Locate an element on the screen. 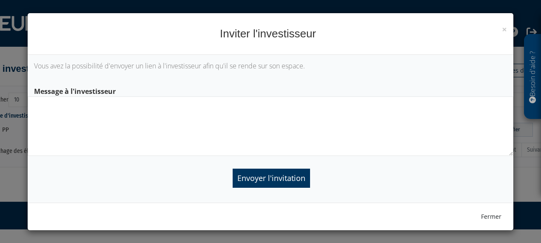 This screenshot has height=243, width=541. input: Envoyer l'invitation is located at coordinates (271, 178).